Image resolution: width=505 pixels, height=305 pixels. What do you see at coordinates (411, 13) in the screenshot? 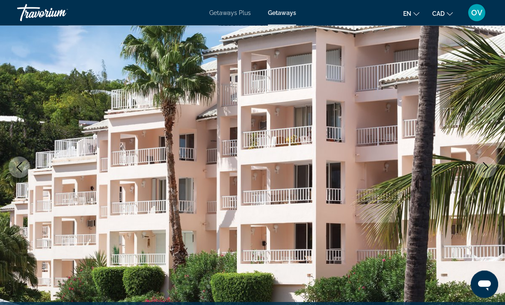
I see `button: Change language` at bounding box center [411, 13].